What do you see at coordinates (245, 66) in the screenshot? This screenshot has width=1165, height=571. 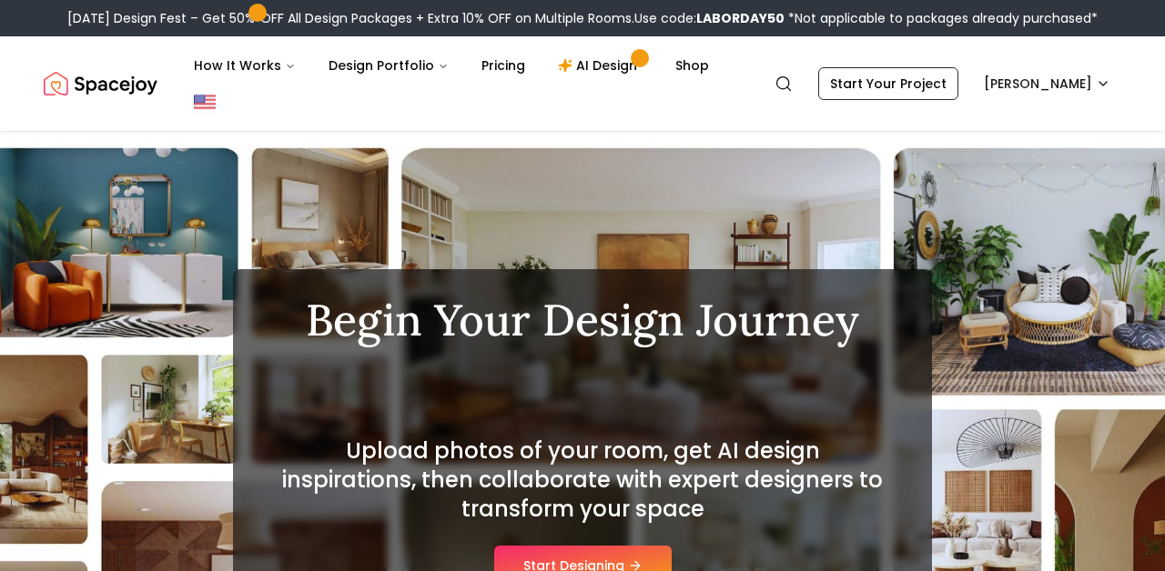 I see `button: How It Works` at bounding box center [245, 66].